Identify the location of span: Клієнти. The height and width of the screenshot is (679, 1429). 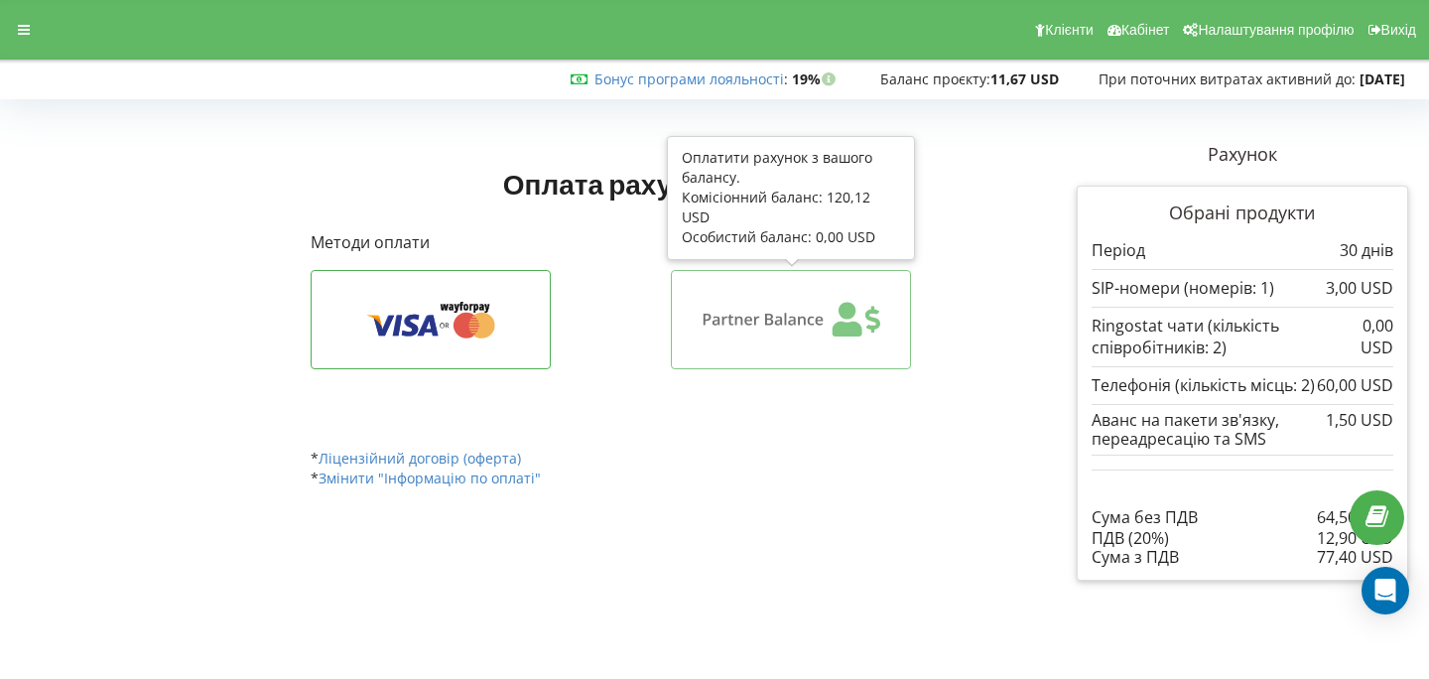
(1069, 30).